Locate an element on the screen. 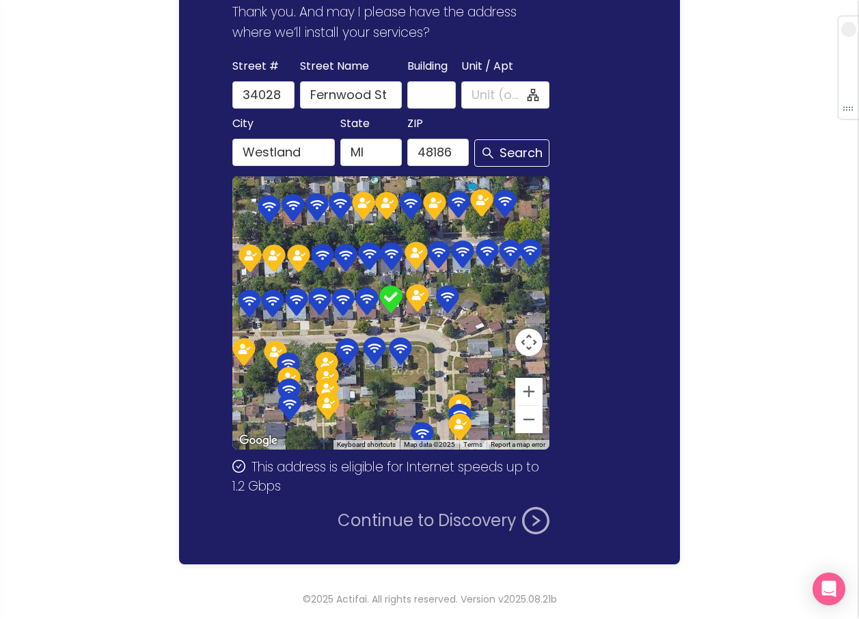 This screenshot has height=619, width=859. button: Zoom out is located at coordinates (529, 419).